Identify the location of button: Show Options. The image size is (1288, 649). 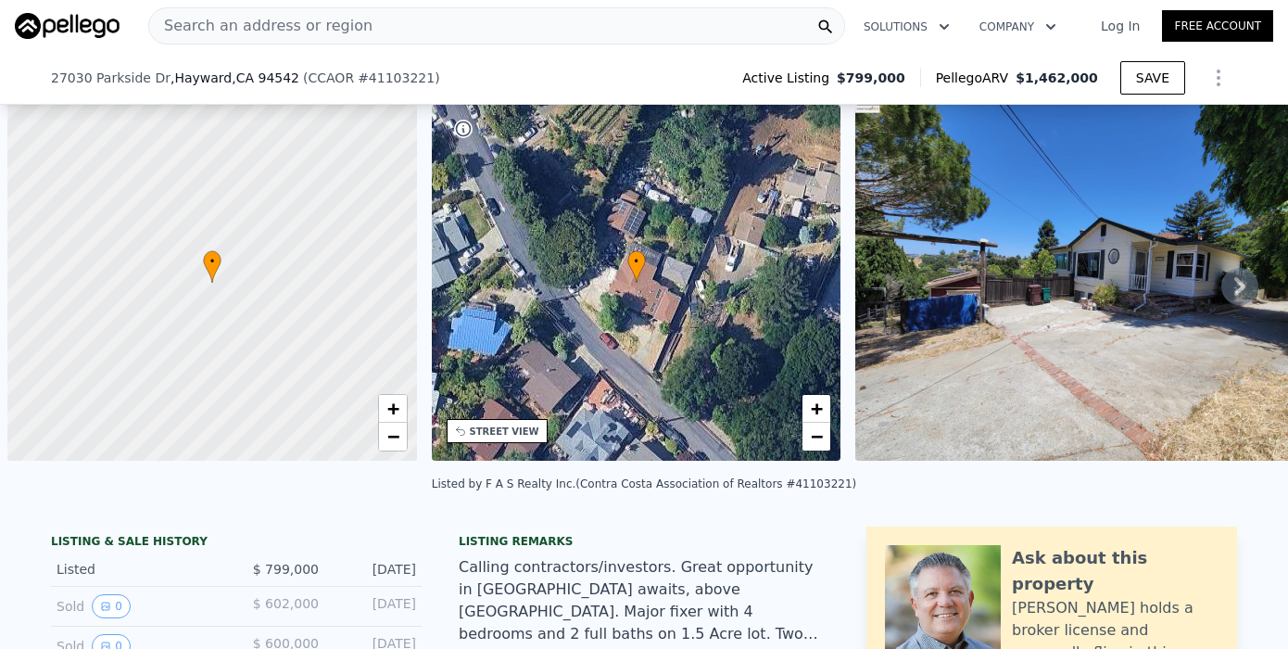
(1218, 78).